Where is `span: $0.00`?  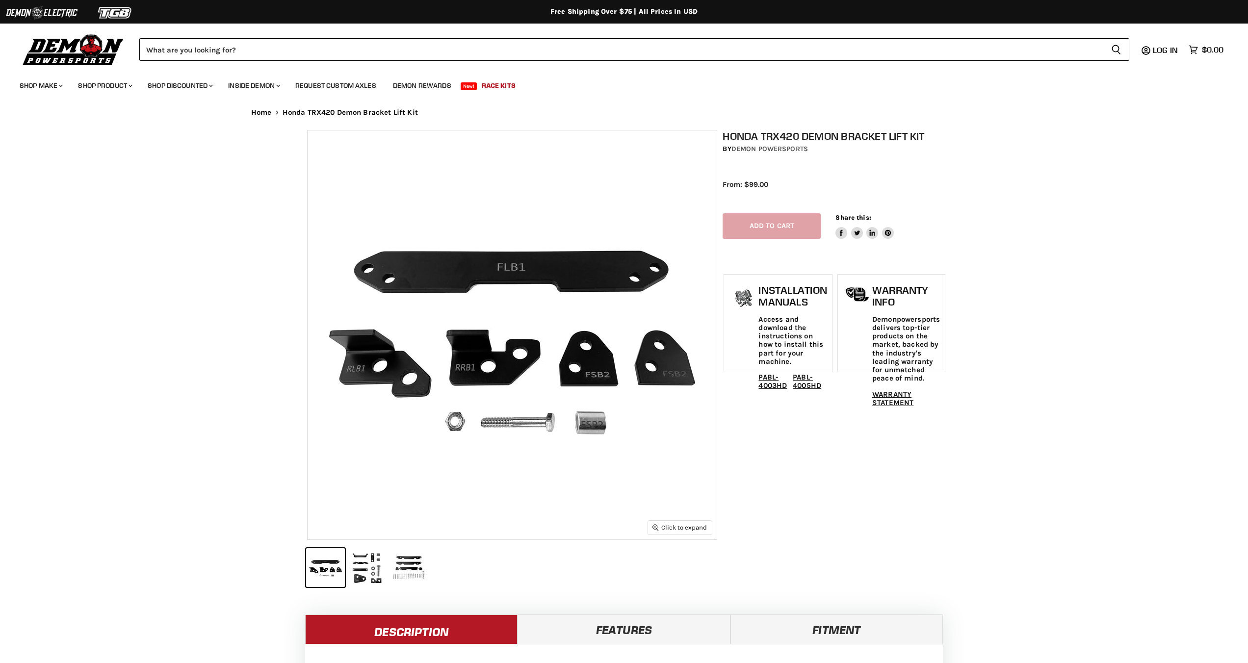 span: $0.00 is located at coordinates (1213, 50).